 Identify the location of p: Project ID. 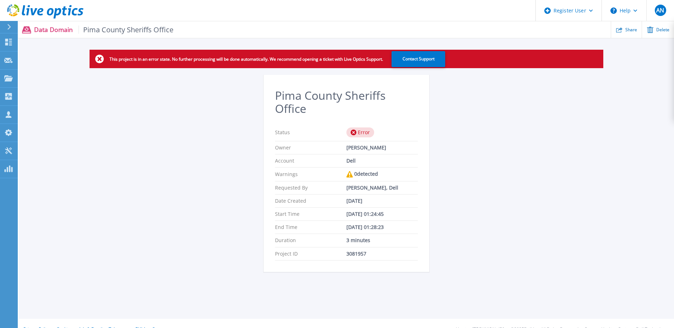
(310, 254).